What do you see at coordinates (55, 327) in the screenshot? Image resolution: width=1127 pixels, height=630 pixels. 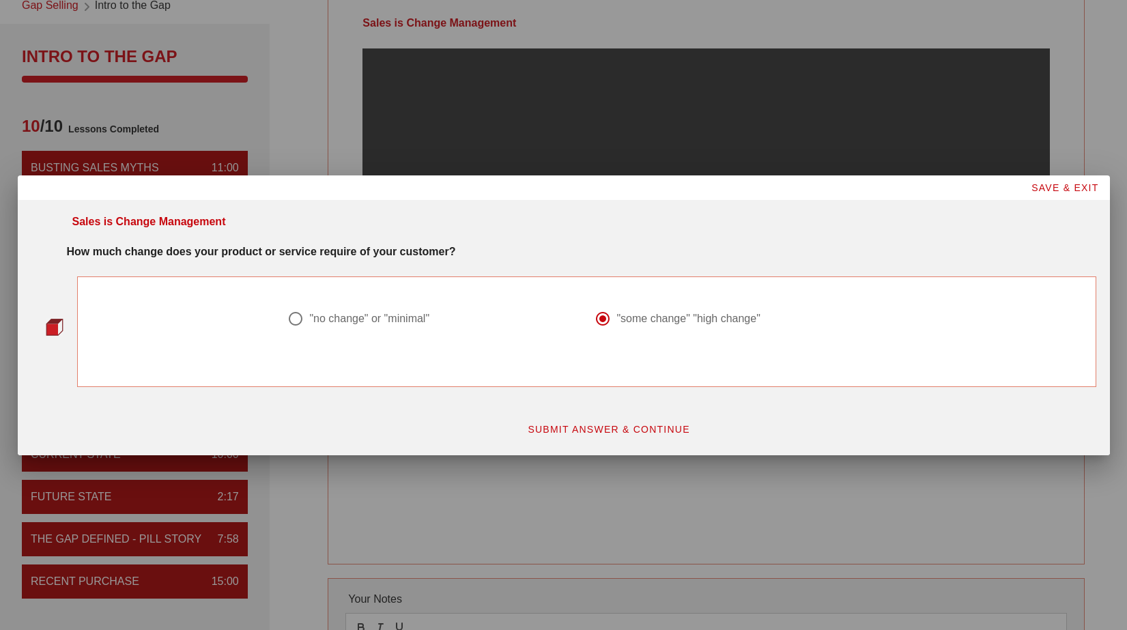 I see `img: question-bullet-actve.png` at bounding box center [55, 327].